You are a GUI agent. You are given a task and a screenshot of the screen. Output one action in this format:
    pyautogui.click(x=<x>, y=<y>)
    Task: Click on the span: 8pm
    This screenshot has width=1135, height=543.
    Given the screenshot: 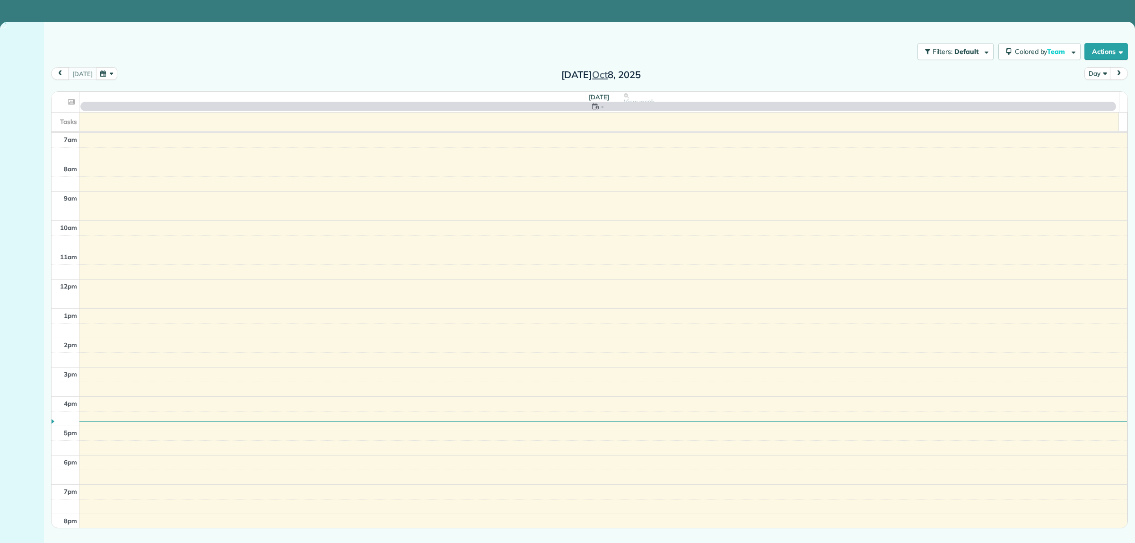 What is the action you would take?
    pyautogui.click(x=70, y=521)
    